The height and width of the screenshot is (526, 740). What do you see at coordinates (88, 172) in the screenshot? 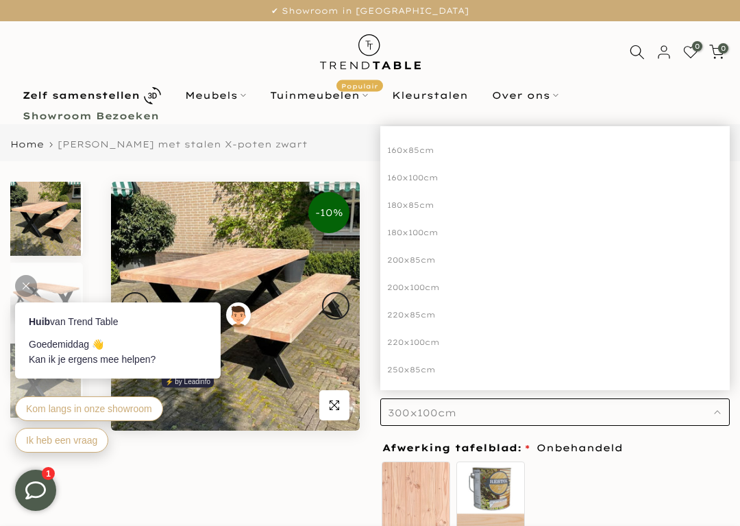
I see `span: Kom langs in onze showroom` at bounding box center [88, 172].